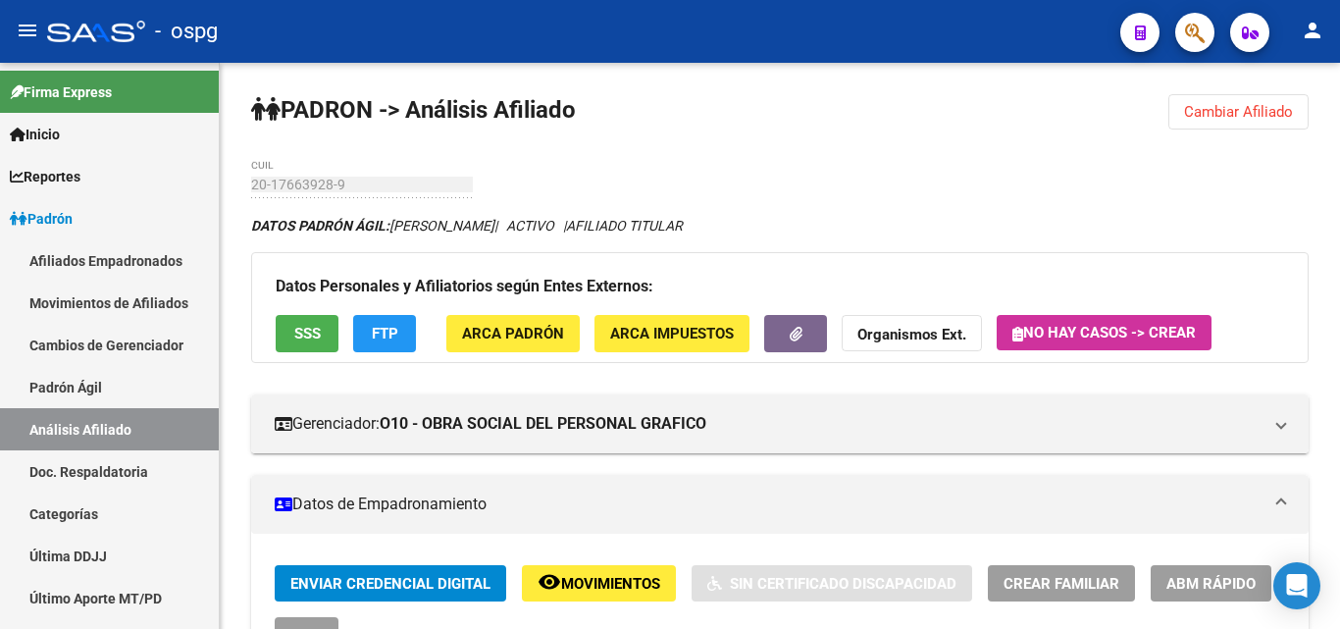  What do you see at coordinates (390, 583) in the screenshot?
I see `button: Enviar Credencial Digital` at bounding box center [390, 583].